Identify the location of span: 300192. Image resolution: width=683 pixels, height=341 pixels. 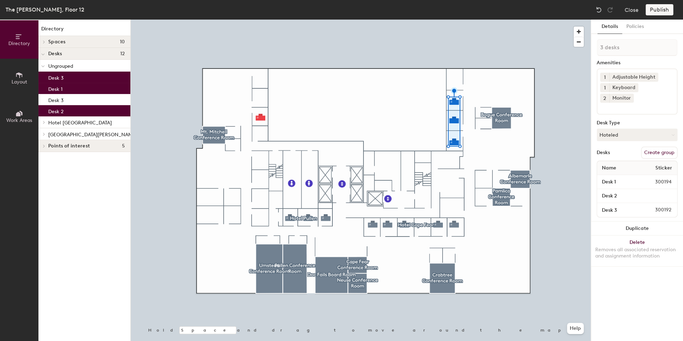
(657, 210).